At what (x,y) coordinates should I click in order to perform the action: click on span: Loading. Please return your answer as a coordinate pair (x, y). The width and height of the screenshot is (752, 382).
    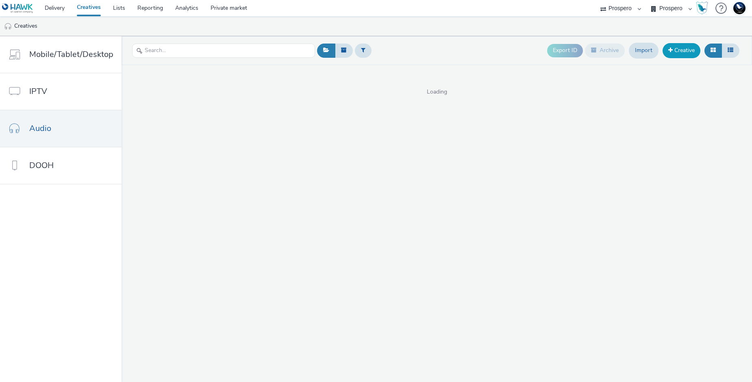
    Looking at the image, I should click on (436, 92).